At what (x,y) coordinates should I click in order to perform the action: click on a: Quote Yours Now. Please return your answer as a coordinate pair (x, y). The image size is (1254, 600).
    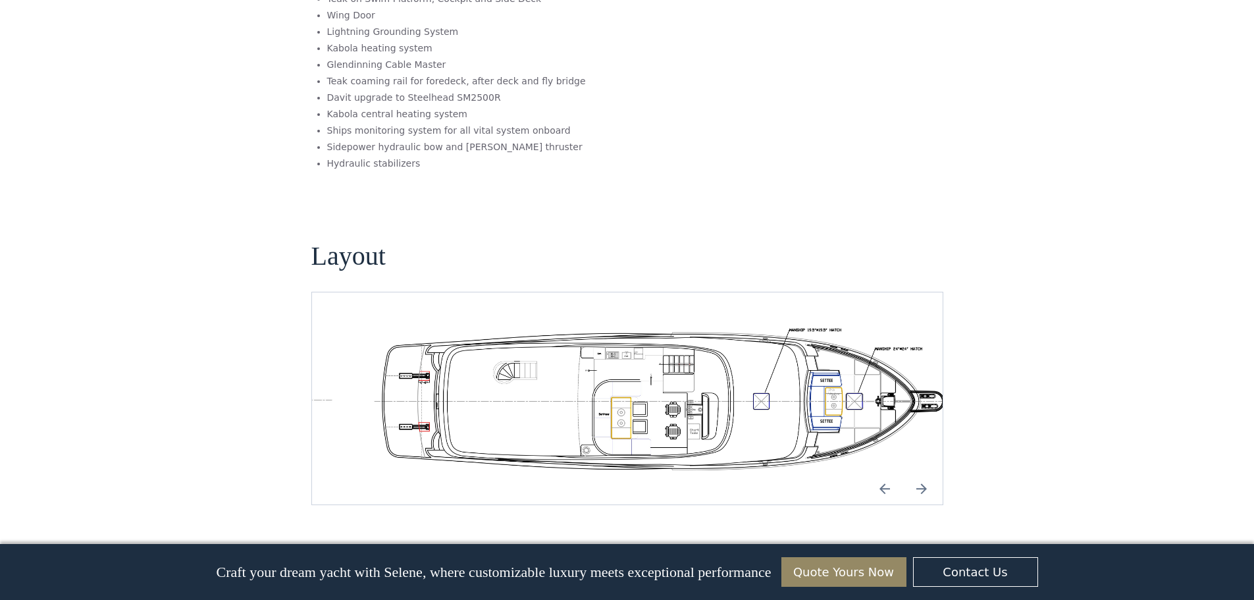
    Looking at the image, I should click on (844, 572).